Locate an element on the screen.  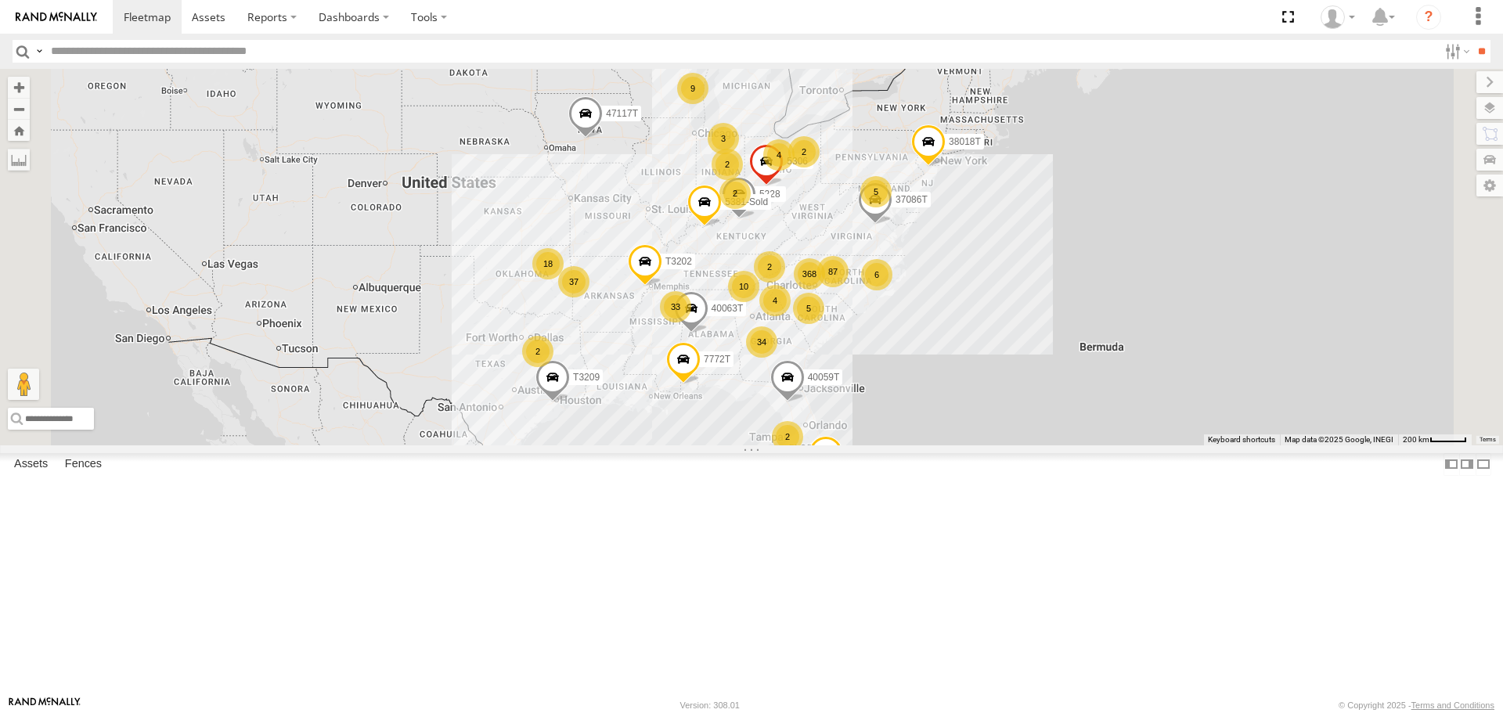
div: 33 is located at coordinates (675, 307).